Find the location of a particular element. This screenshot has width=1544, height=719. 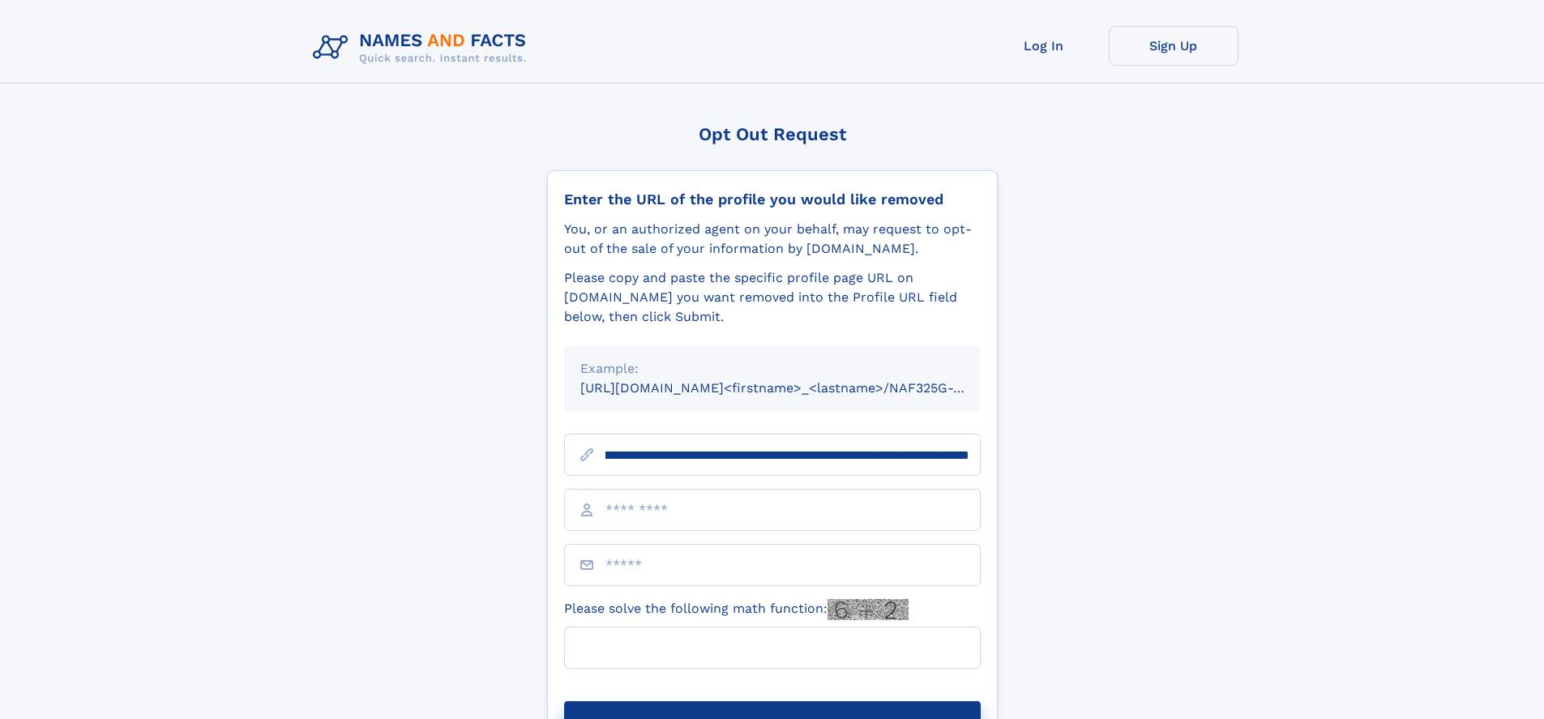

div: Enter the URL of the profile you would like removed is located at coordinates (772, 199).